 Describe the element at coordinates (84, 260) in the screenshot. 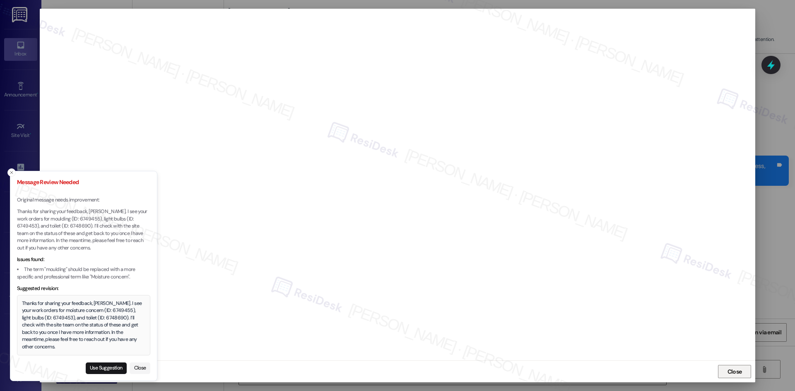

I see `div: Issues found:` at that location.